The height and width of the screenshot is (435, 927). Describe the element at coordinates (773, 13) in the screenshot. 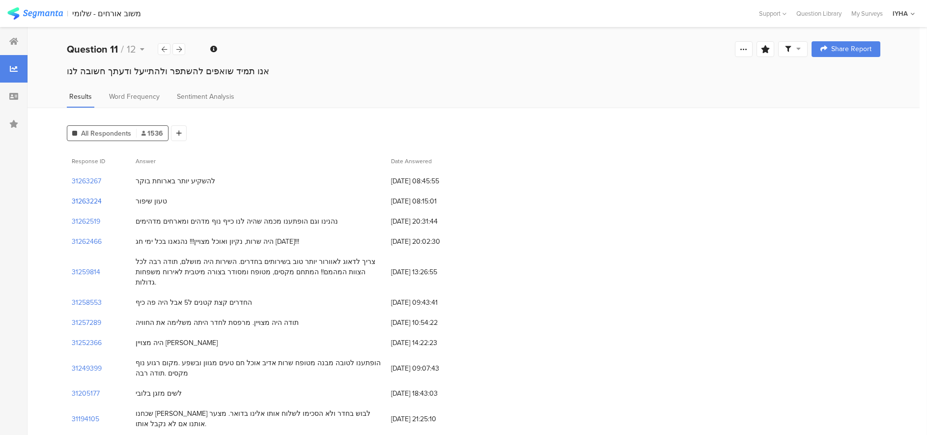

I see `div: Support` at that location.